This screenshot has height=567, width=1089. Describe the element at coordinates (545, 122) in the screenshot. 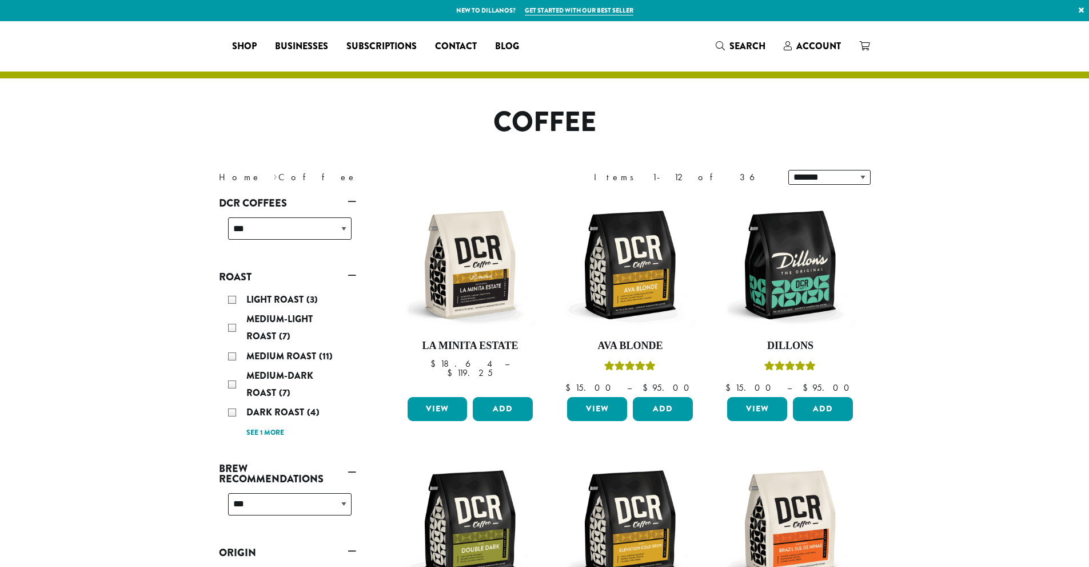

I see `h1: Coffee` at that location.